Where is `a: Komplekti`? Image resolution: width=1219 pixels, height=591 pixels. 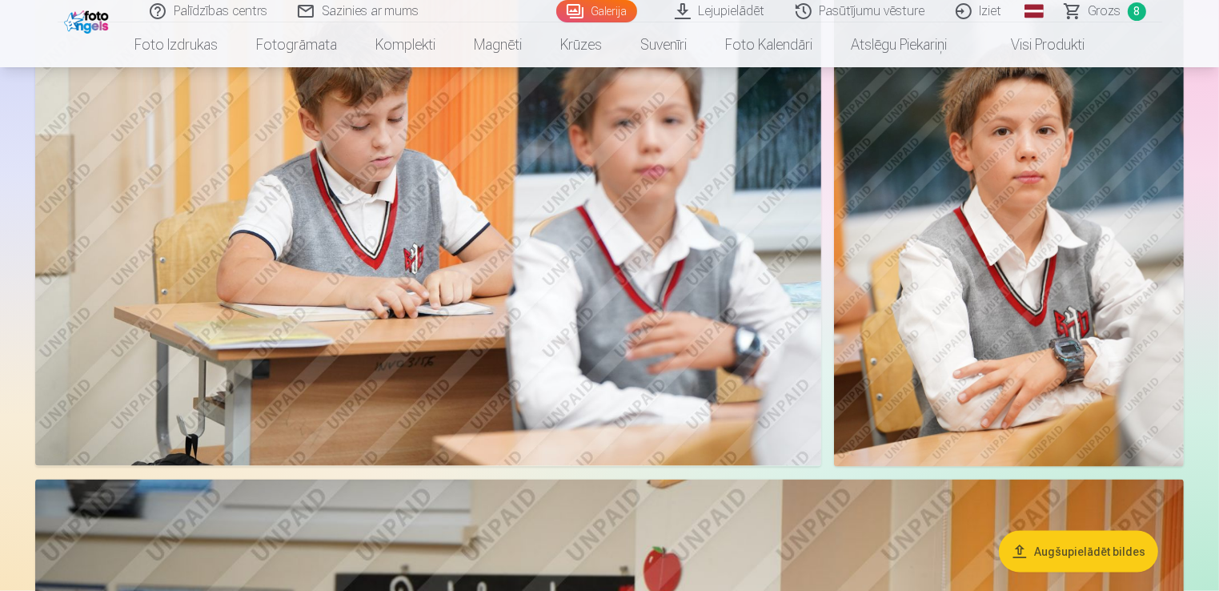 a: Komplekti is located at coordinates (405, 45).